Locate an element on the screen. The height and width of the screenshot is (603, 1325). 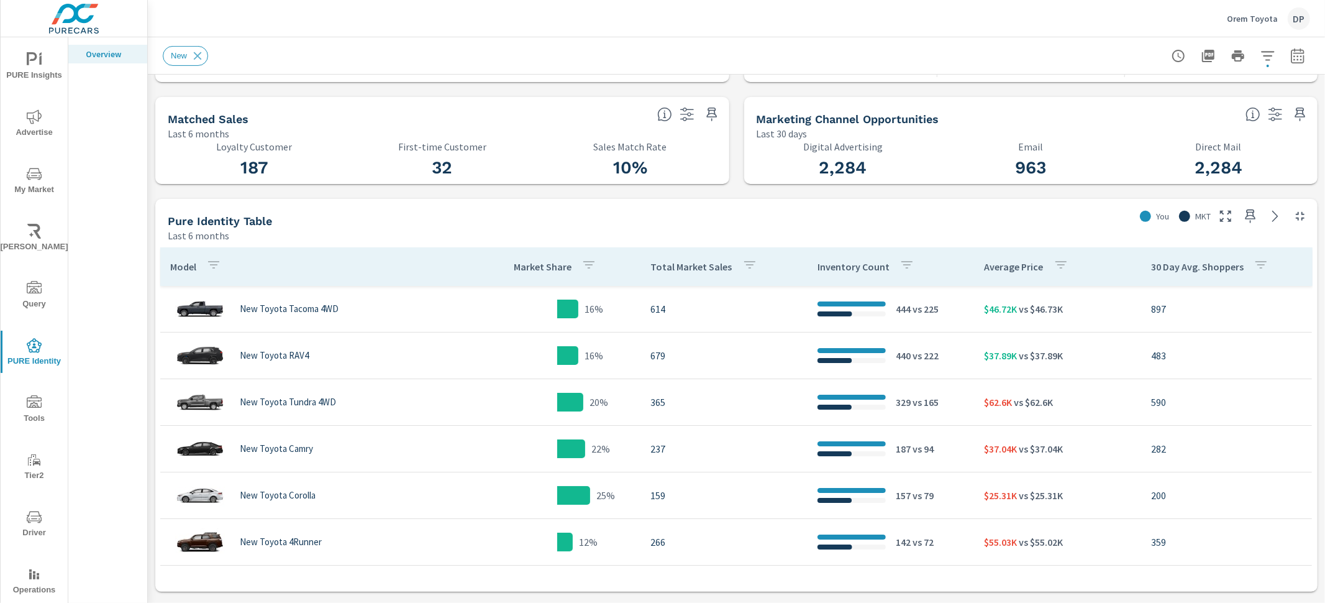
h3: 10% is located at coordinates (630, 168).